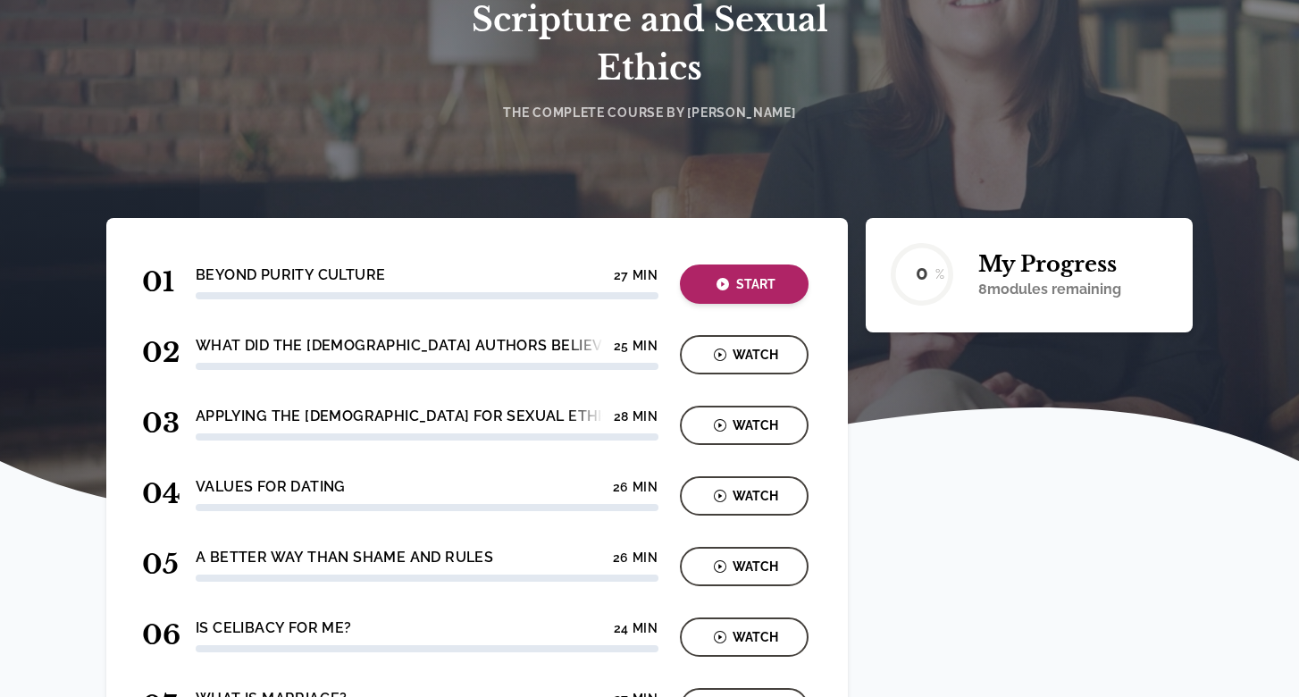 This screenshot has width=1299, height=697. Describe the element at coordinates (922, 272) in the screenshot. I see `text: 0` at that location.